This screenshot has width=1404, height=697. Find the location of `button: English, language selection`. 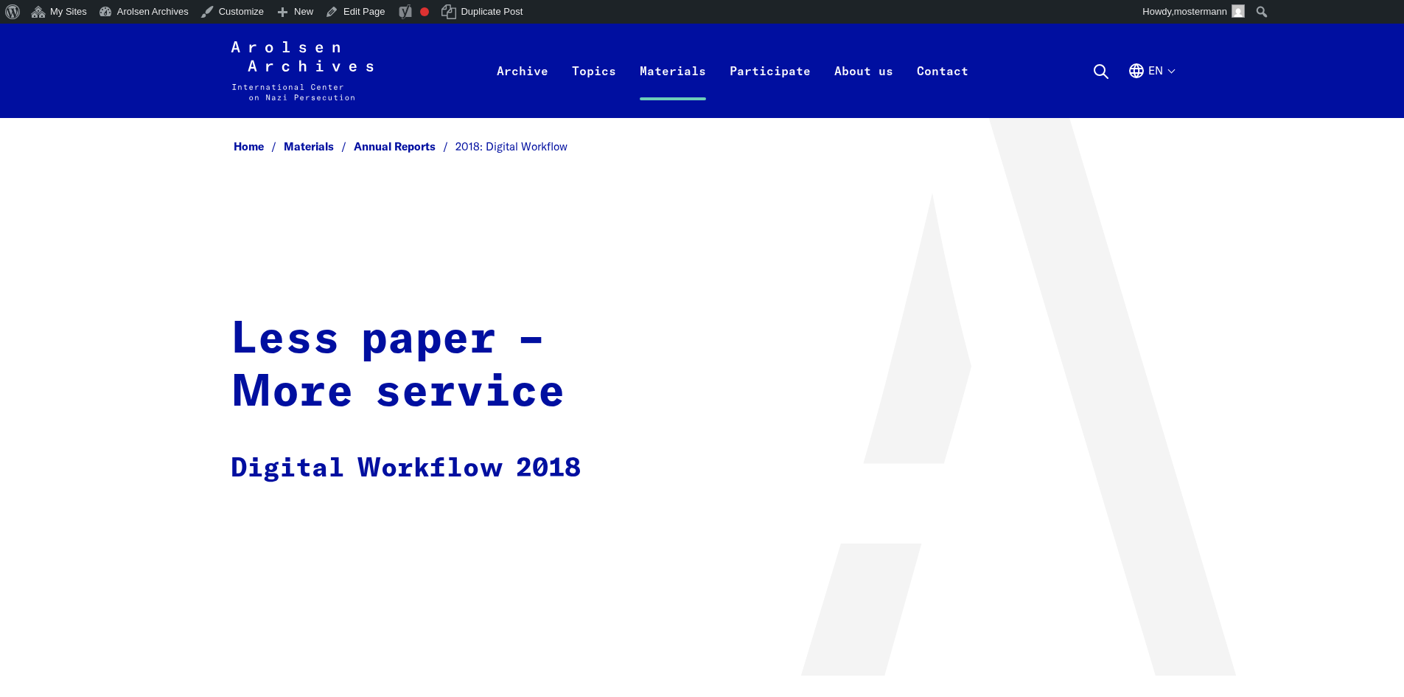

button: English, language selection is located at coordinates (1151, 88).